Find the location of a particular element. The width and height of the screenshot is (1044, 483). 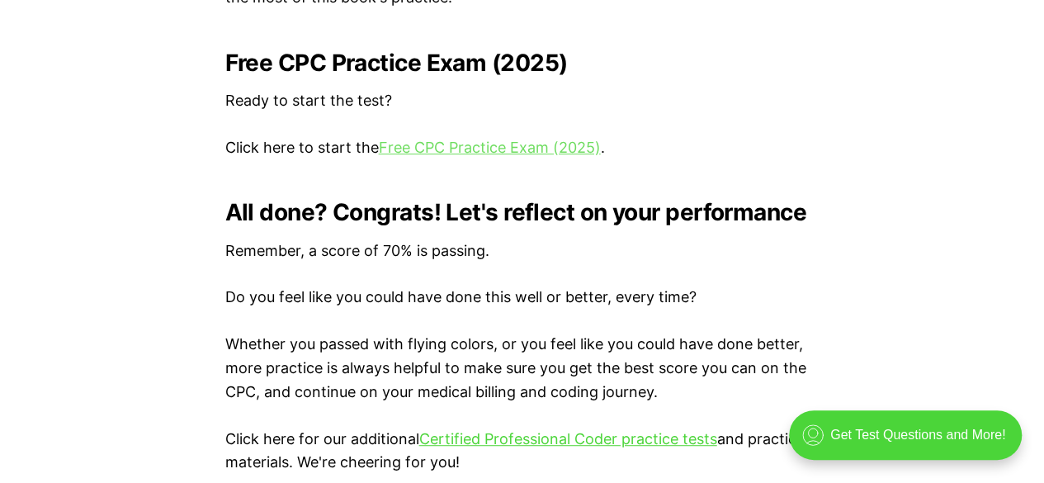

h2: All done? Congrats! Let's reflect on your performance is located at coordinates (522, 212).